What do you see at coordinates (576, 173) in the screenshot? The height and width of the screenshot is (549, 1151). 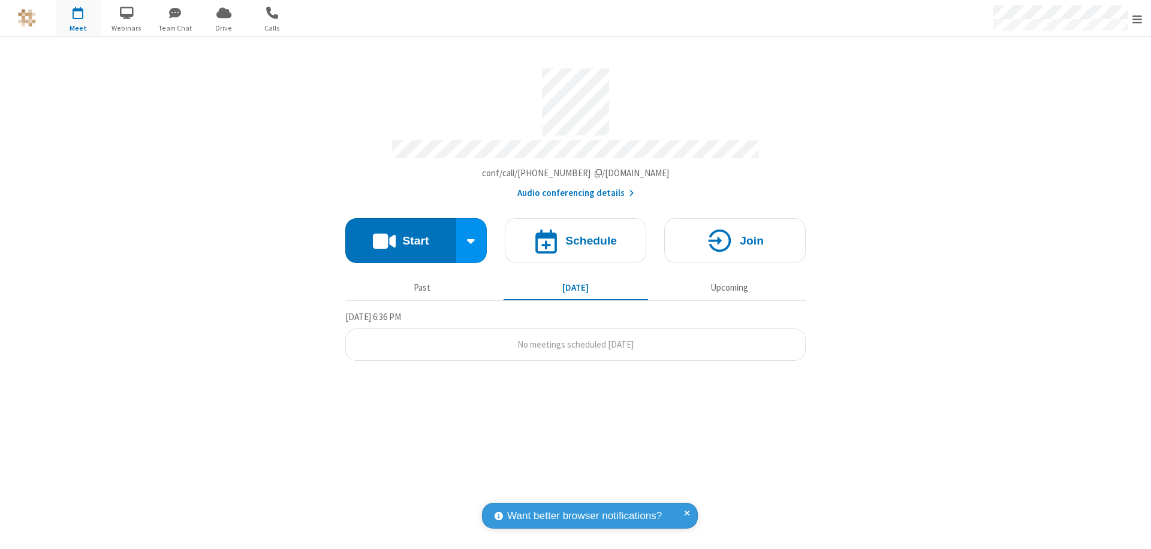 I see `button: Copy my meeting room linkCopy my meeting room link` at bounding box center [576, 173].